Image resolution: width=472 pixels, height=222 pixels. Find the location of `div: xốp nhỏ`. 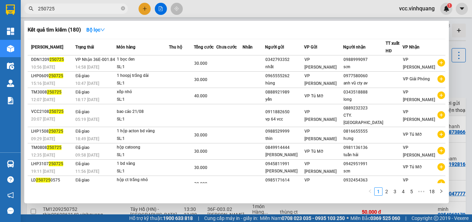

div: xốp nhỏ is located at coordinates (143, 92).